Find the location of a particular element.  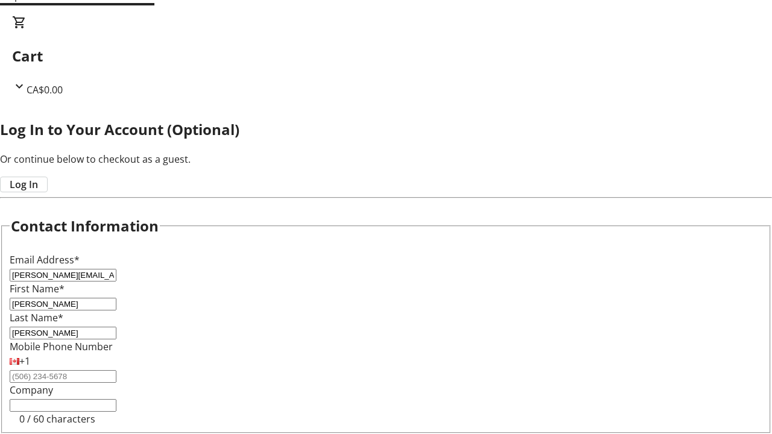

span: CA$0.00 is located at coordinates (45, 90).